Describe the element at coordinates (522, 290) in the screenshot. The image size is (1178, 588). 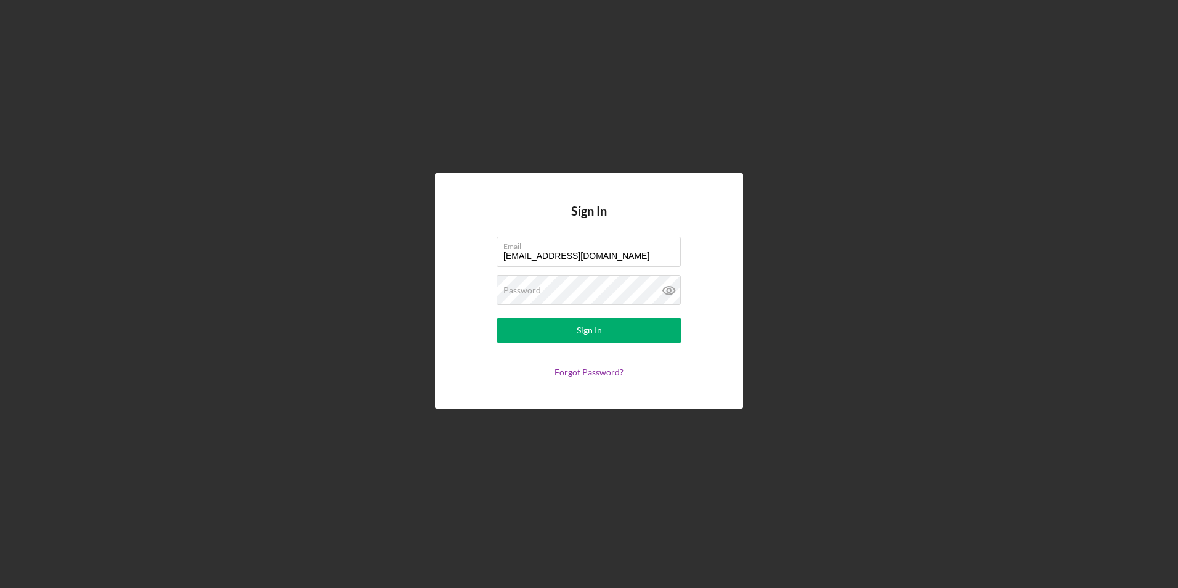
I see `label: Password` at that location.